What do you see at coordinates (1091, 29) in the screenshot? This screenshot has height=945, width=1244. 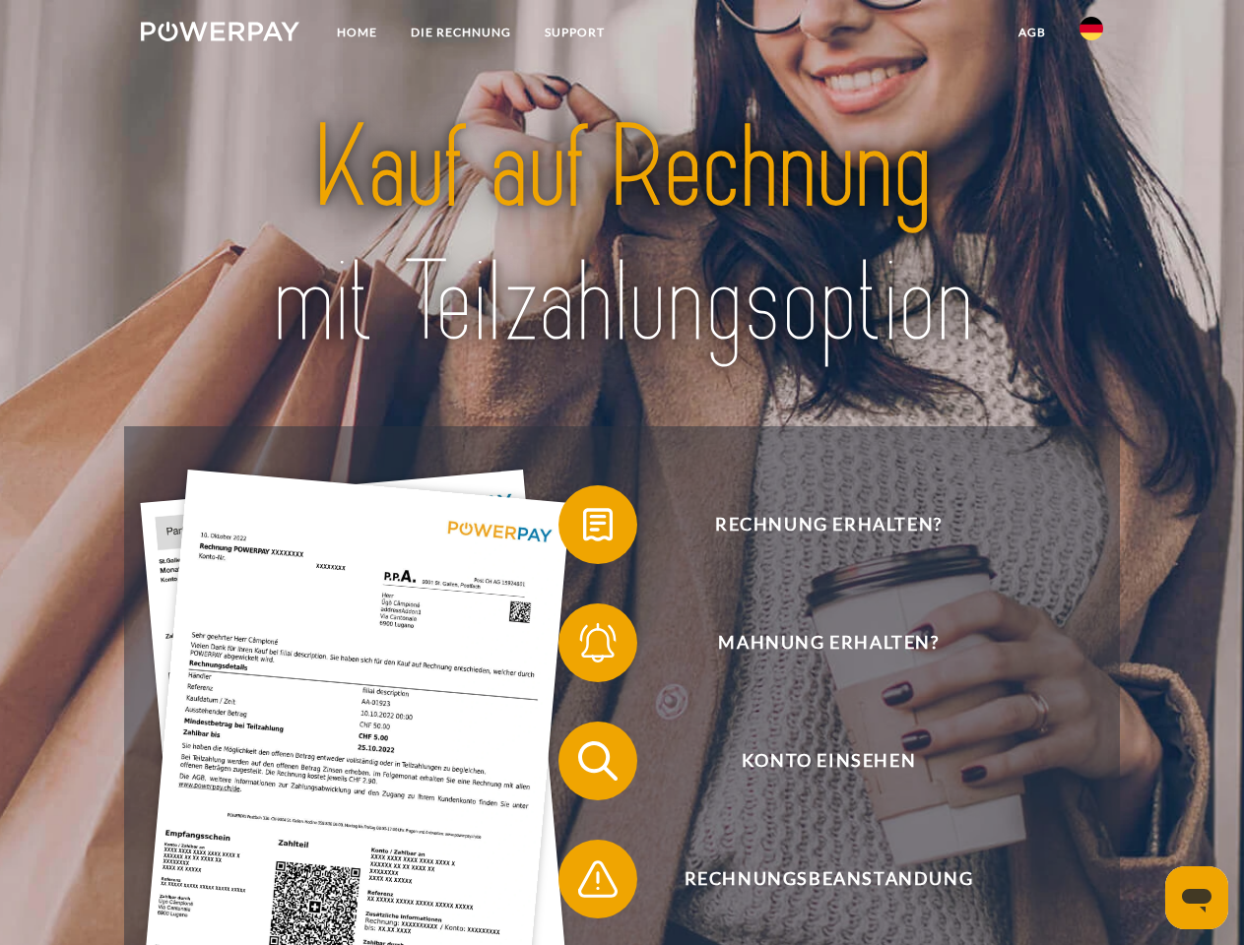 I see `img: de` at bounding box center [1091, 29].